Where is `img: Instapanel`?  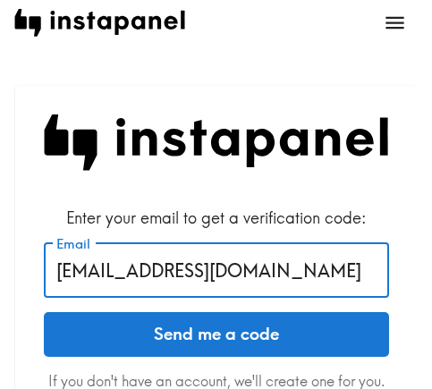
img: Instapanel is located at coordinates (217, 142).